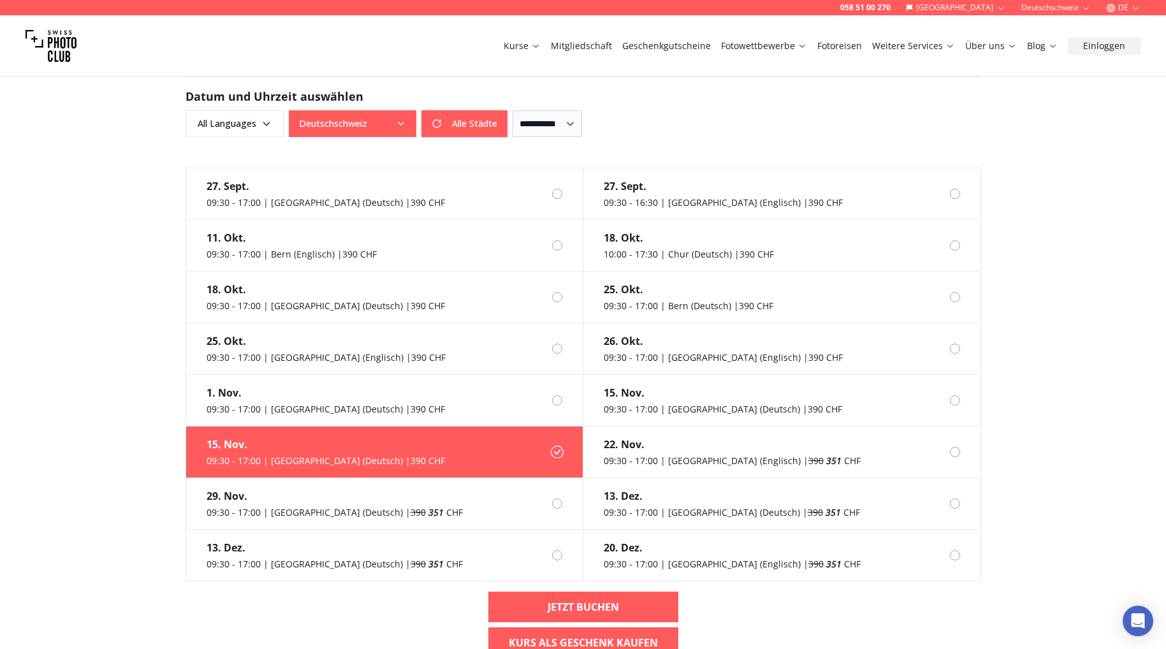  Describe the element at coordinates (51, 46) in the screenshot. I see `img: Swiss photo club` at that location.